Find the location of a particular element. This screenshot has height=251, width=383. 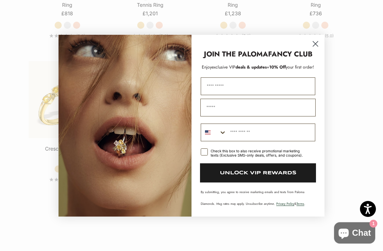

span: deals & updates is located at coordinates (239, 67).